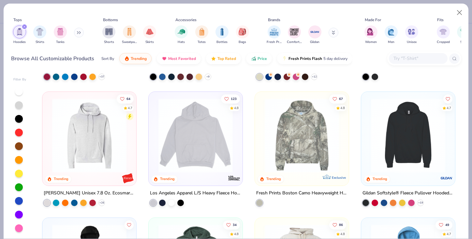 The image size is (472, 239). Describe the element at coordinates (443, 35) in the screenshot. I see `div: filter for Cropped` at that location.